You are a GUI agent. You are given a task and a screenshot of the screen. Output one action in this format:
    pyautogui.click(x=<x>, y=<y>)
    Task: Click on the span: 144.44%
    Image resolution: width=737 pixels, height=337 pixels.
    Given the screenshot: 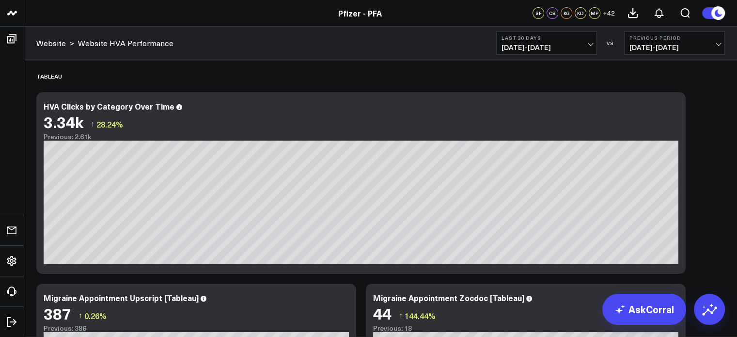 What is the action you would take?
    pyautogui.click(x=420, y=316)
    